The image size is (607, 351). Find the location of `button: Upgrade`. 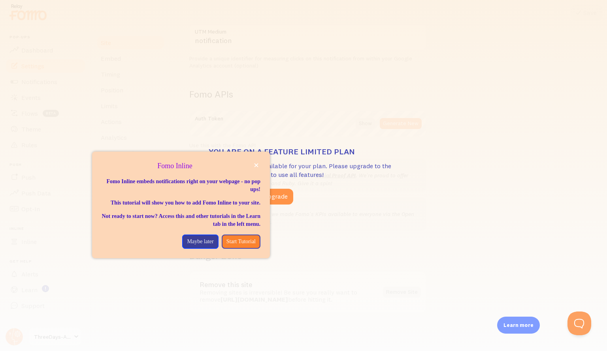

button: Upgrade is located at coordinates (275, 197).